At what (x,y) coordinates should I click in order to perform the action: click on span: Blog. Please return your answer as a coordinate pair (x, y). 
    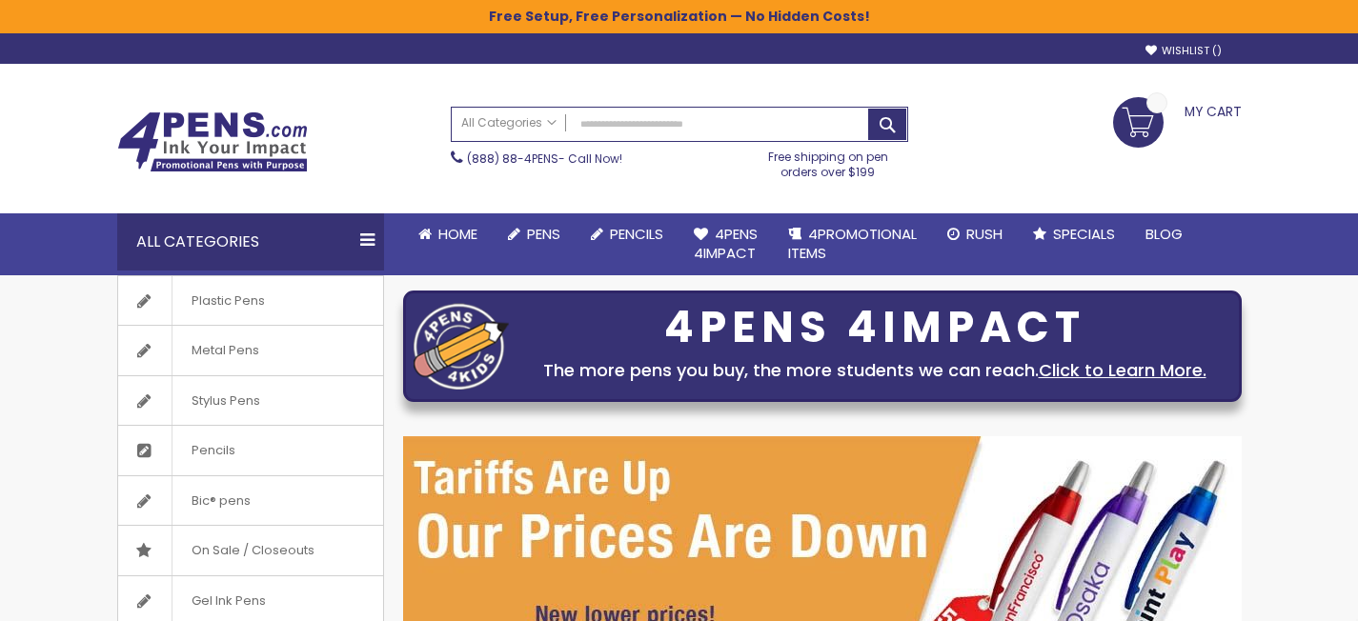
    Looking at the image, I should click on (1164, 233).